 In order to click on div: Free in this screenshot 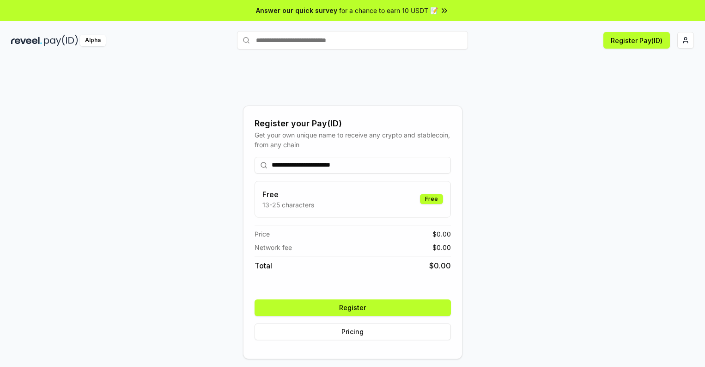, I will do `click(432, 199)`.